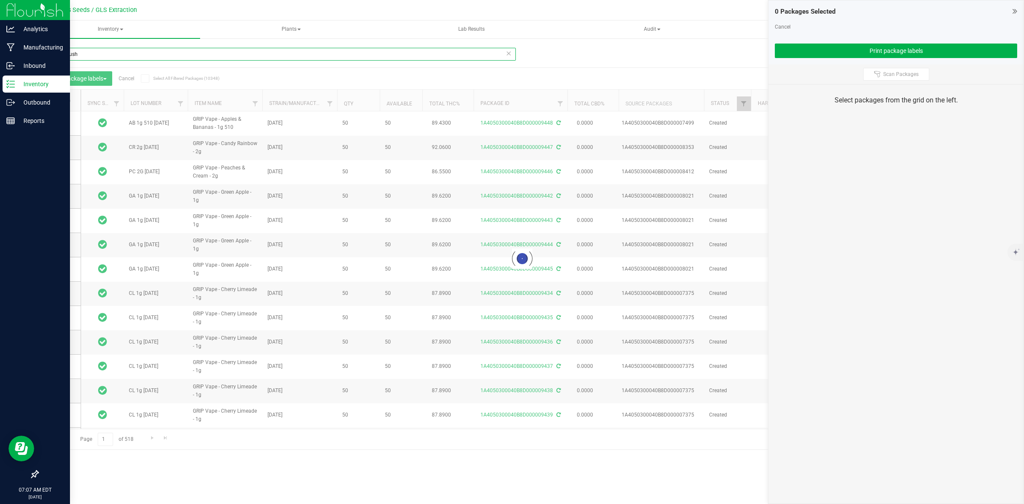 This screenshot has width=1024, height=504. Describe the element at coordinates (896, 100) in the screenshot. I see `div: Select packages from the grid on the left.` at that location.